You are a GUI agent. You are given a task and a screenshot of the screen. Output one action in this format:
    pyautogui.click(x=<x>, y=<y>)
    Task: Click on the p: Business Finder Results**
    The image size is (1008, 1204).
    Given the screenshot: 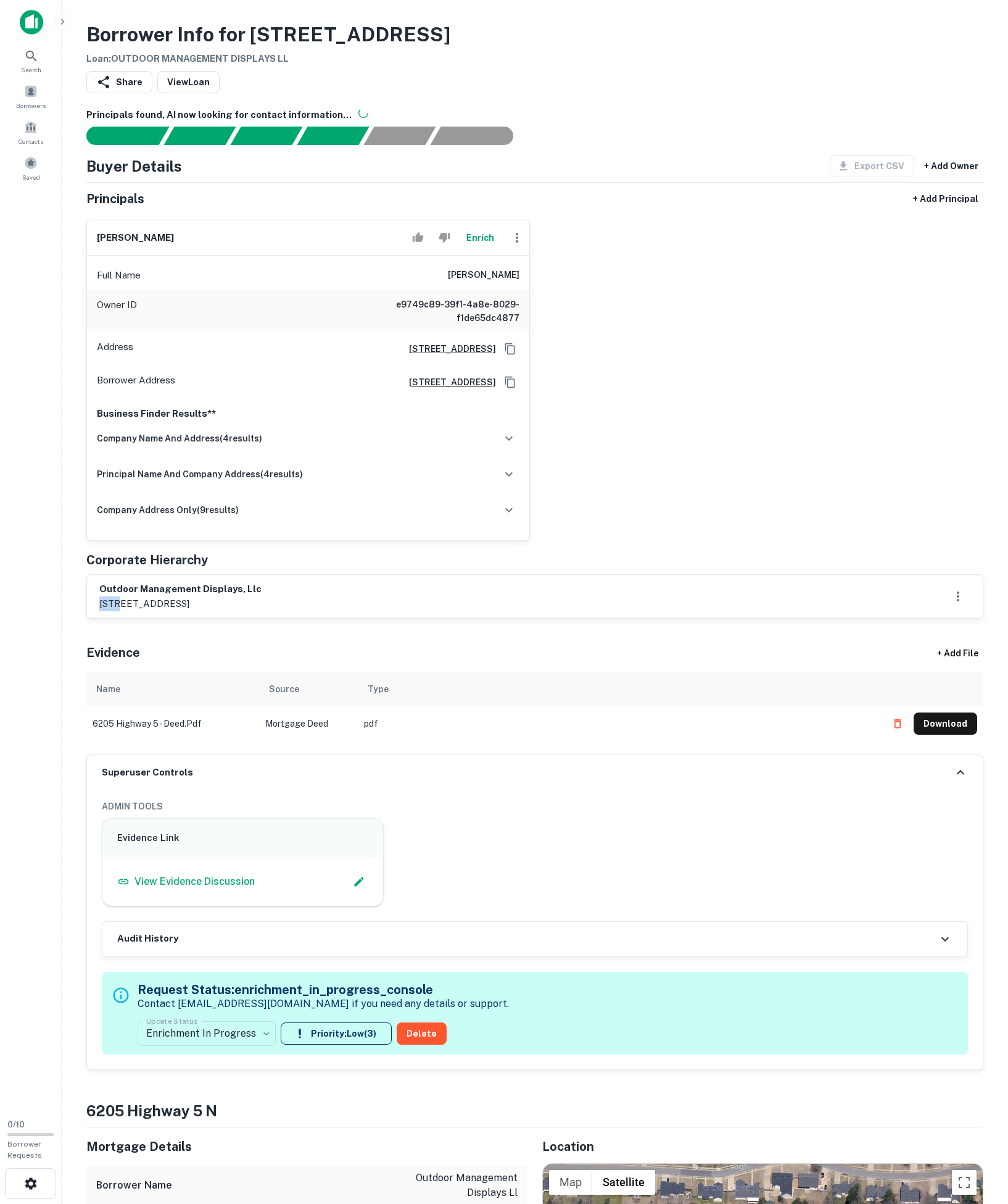 What is the action you would take?
    pyautogui.click(x=308, y=414)
    